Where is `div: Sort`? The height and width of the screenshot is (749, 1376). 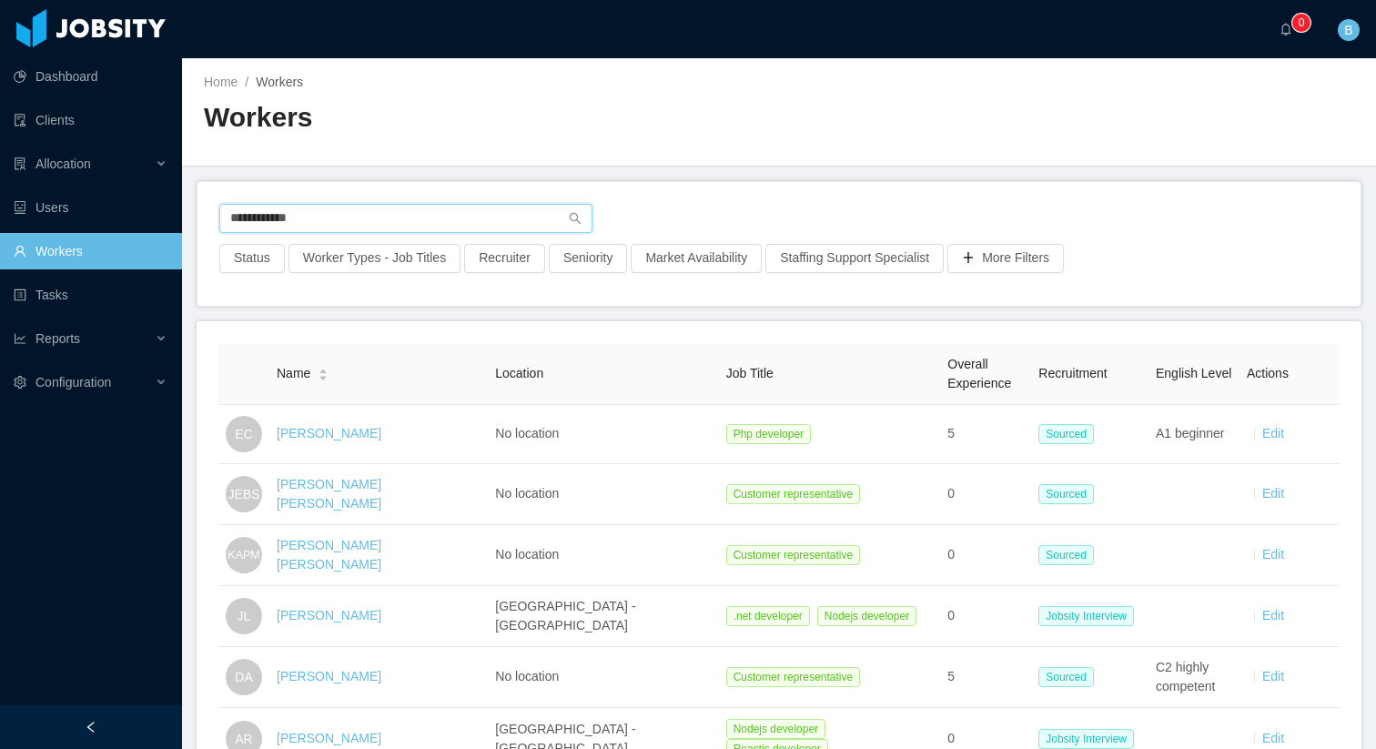 div: Sort is located at coordinates (323, 372).